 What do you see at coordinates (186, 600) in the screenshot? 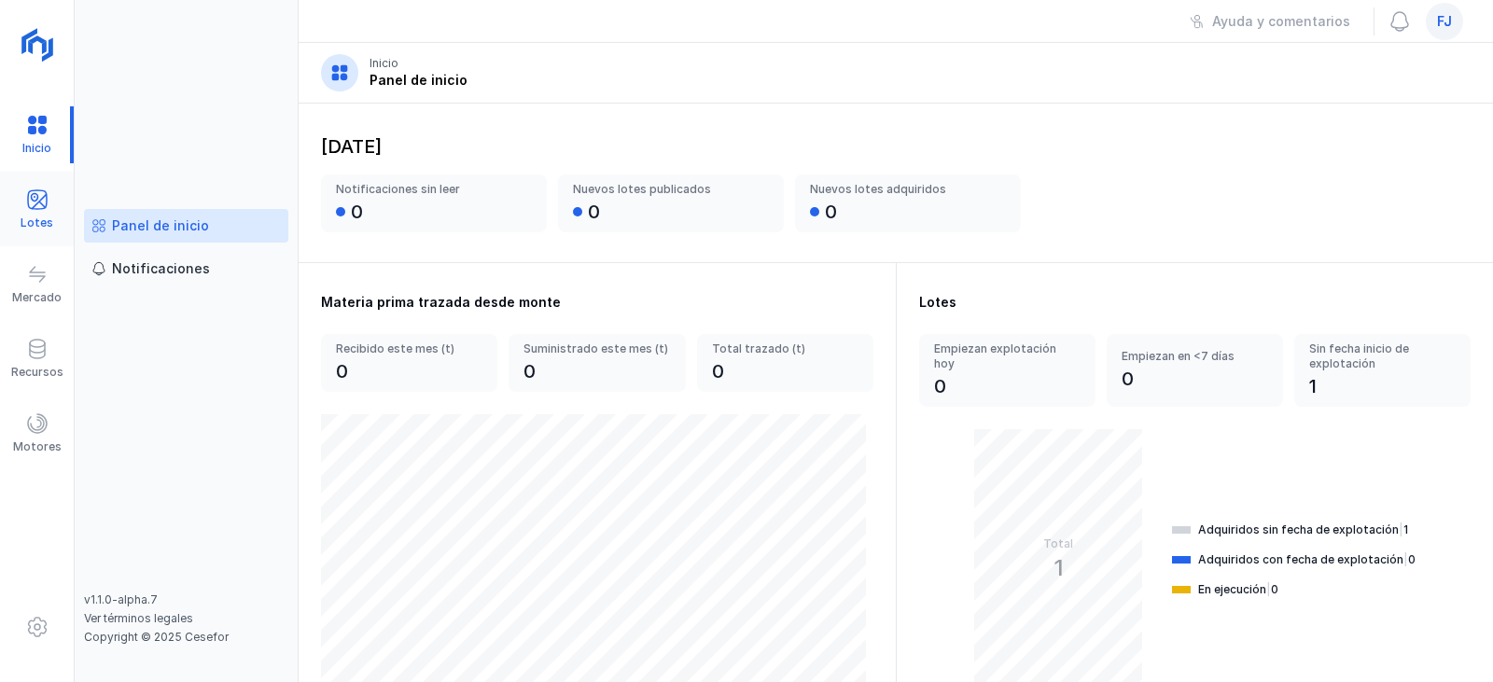
I see `div: v1.1.0-alpha.7` at bounding box center [186, 600].